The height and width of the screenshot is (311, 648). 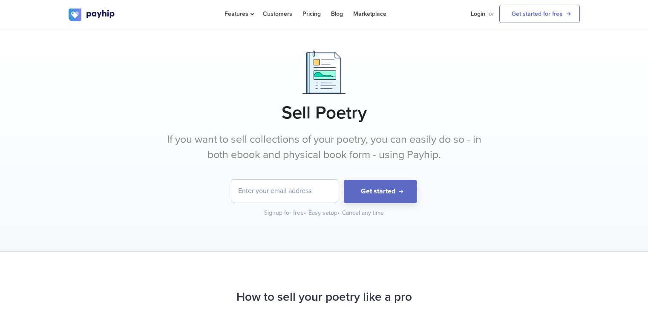 What do you see at coordinates (324, 297) in the screenshot?
I see `h2: How to sell your poetry like a pro` at bounding box center [324, 297].